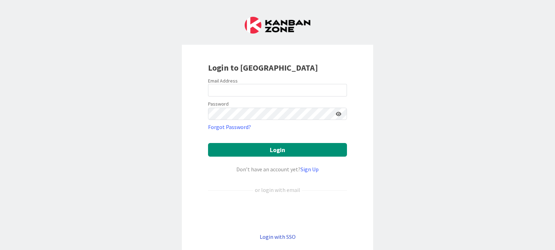  What do you see at coordinates (223, 81) in the screenshot?
I see `label: Email Address` at bounding box center [223, 81].